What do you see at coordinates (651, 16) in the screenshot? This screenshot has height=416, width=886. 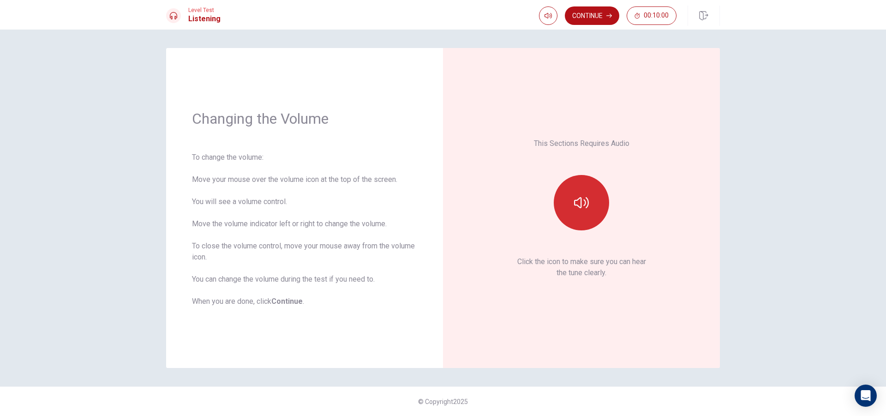 I see `button: 00:10:00` at bounding box center [651, 16].